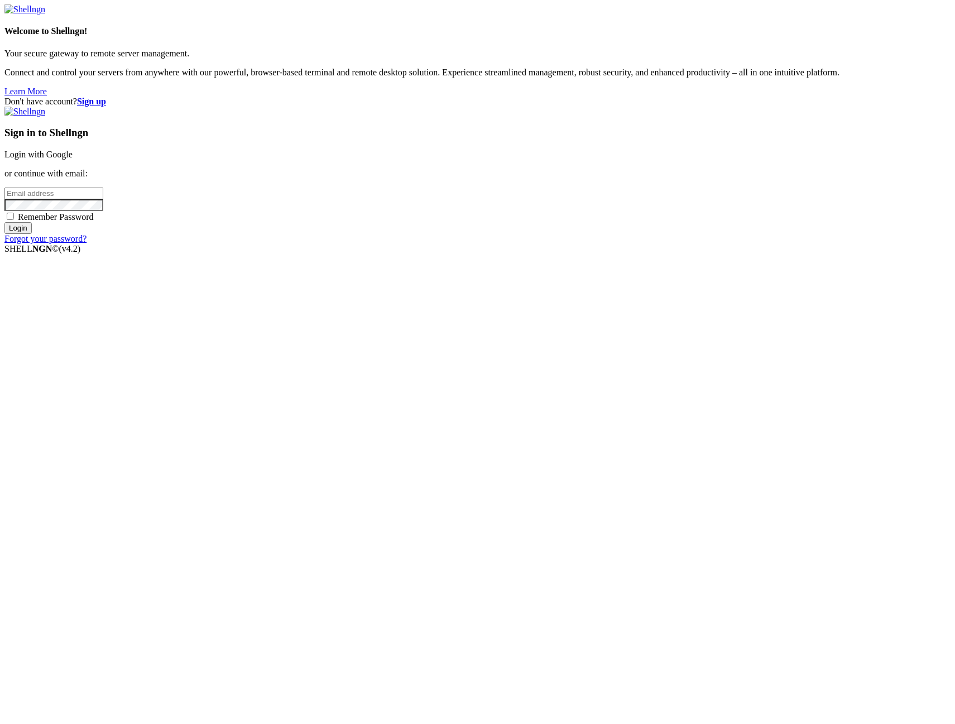 Image resolution: width=955 pixels, height=724 pixels. Describe the element at coordinates (477, 31) in the screenshot. I see `h4: Welcome to Shellngn!` at that location.